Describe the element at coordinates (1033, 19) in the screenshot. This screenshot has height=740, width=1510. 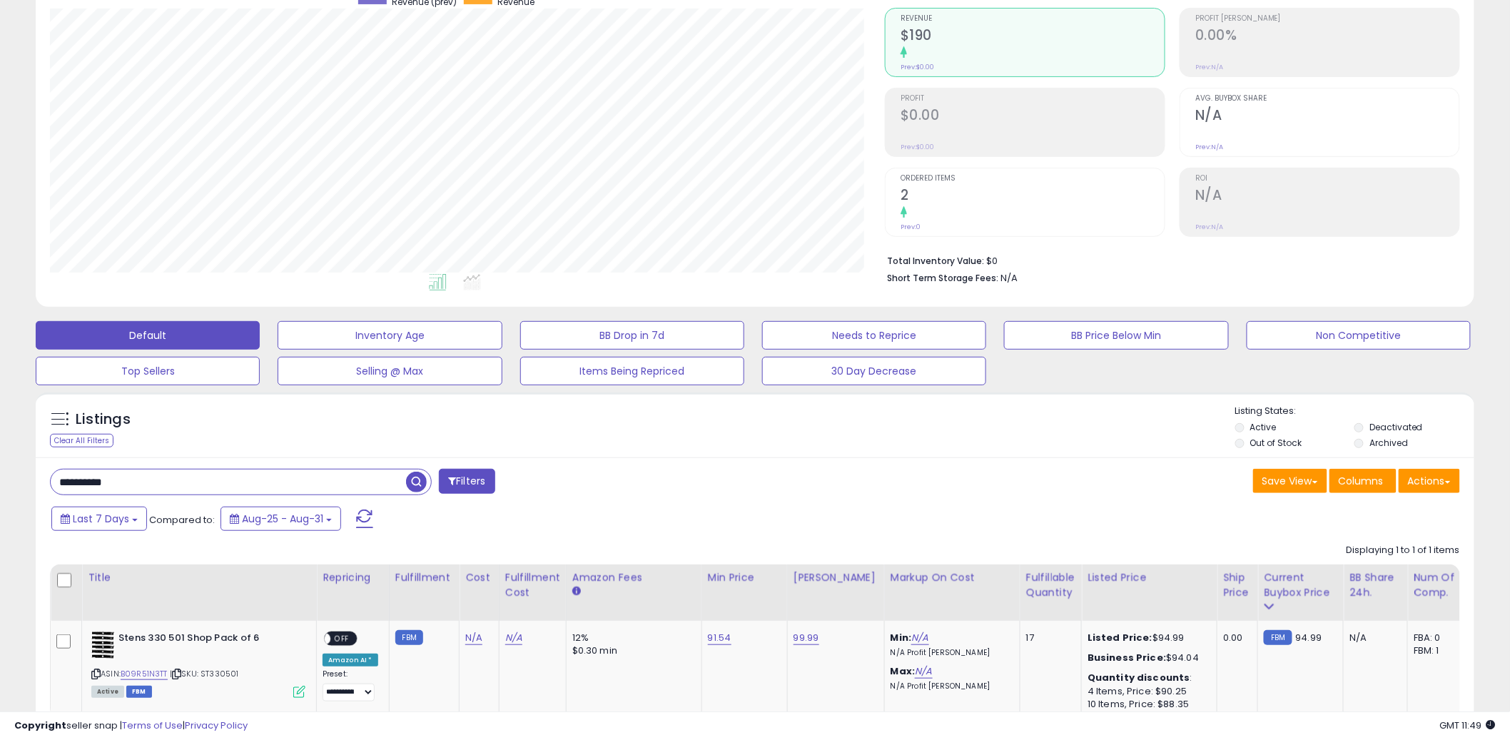
I see `span: Revenue` at that location.